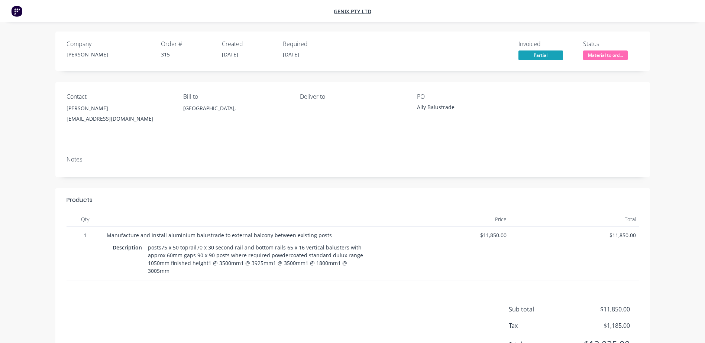 The image size is (705, 343). What do you see at coordinates (352, 11) in the screenshot?
I see `a: Genix Pty Ltd` at bounding box center [352, 11].